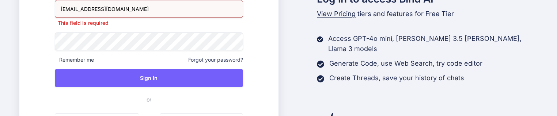 This screenshot has height=116, width=557. What do you see at coordinates (149, 99) in the screenshot?
I see `span: or` at bounding box center [149, 99].